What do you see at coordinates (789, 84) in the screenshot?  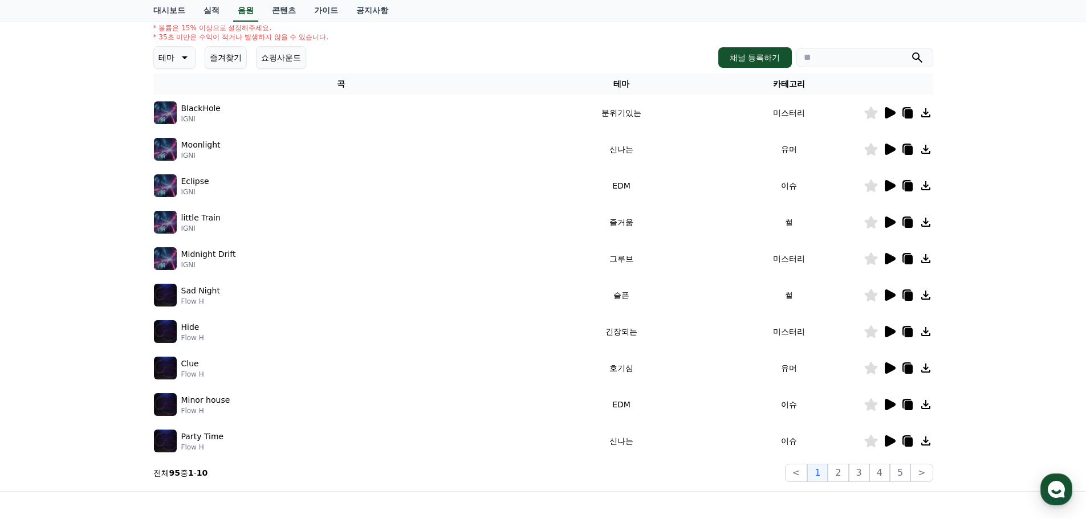 I see `th: 카테고리` at bounding box center [789, 84].